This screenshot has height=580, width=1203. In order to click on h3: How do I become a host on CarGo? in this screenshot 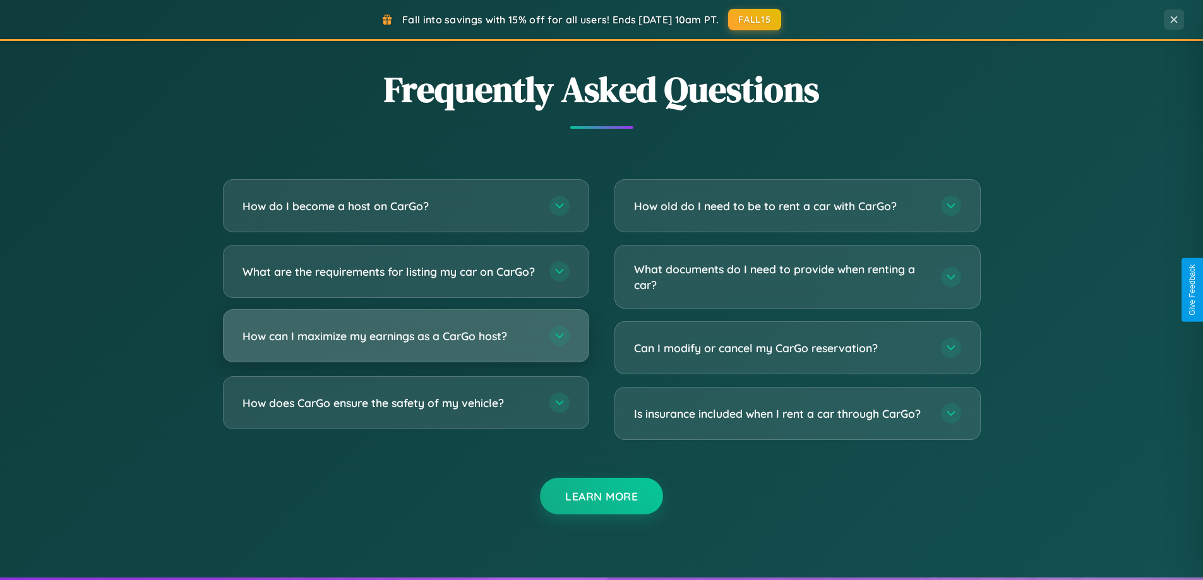, I will do `click(390, 206)`.